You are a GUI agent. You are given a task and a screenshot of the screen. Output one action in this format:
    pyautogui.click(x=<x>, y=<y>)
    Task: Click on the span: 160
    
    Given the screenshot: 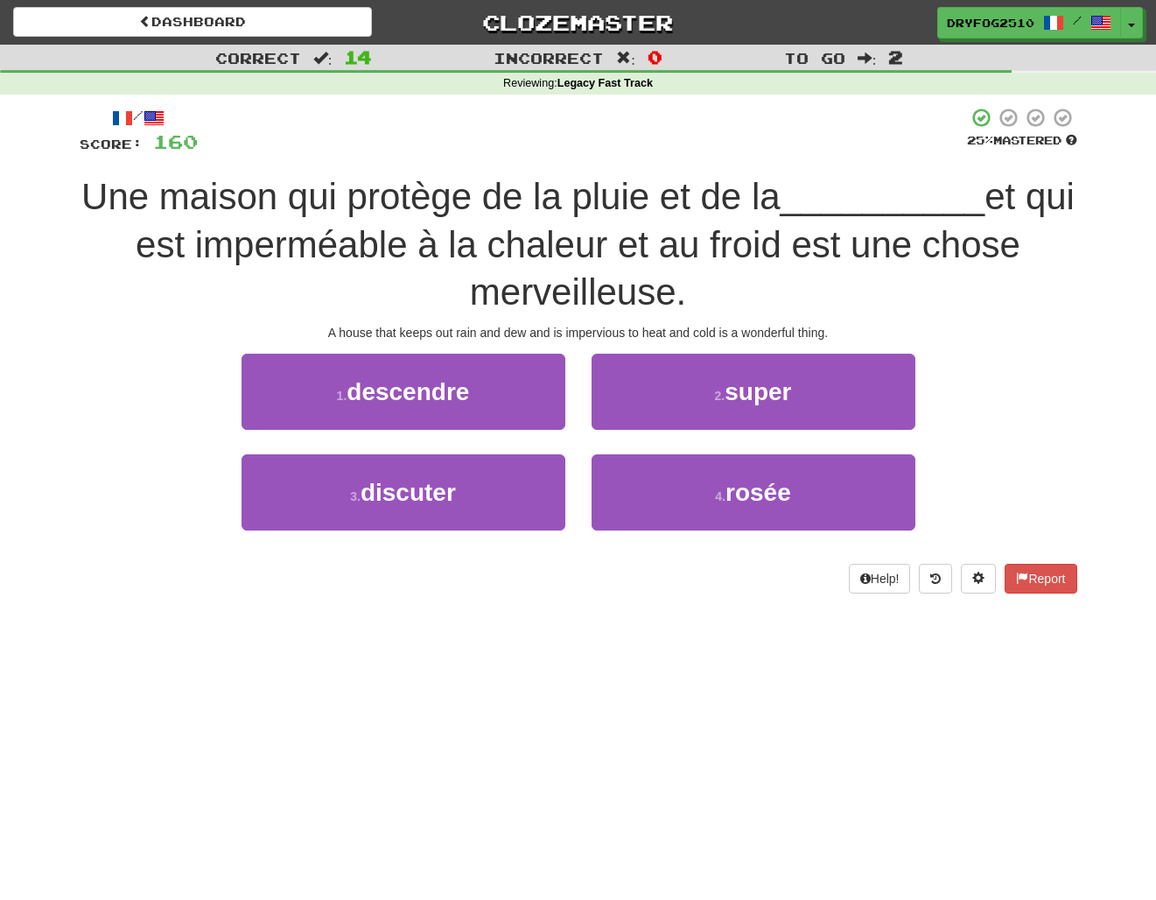 What is the action you would take?
    pyautogui.click(x=175, y=141)
    